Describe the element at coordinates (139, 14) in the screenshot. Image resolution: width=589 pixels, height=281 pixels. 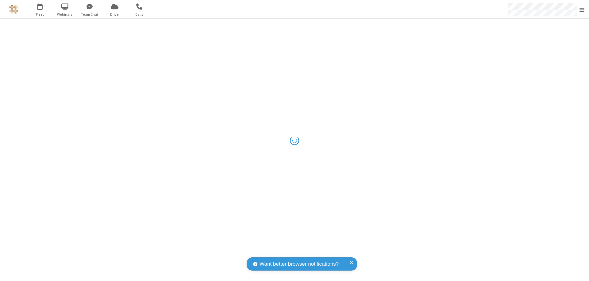
I see `span: Calls` at that location.